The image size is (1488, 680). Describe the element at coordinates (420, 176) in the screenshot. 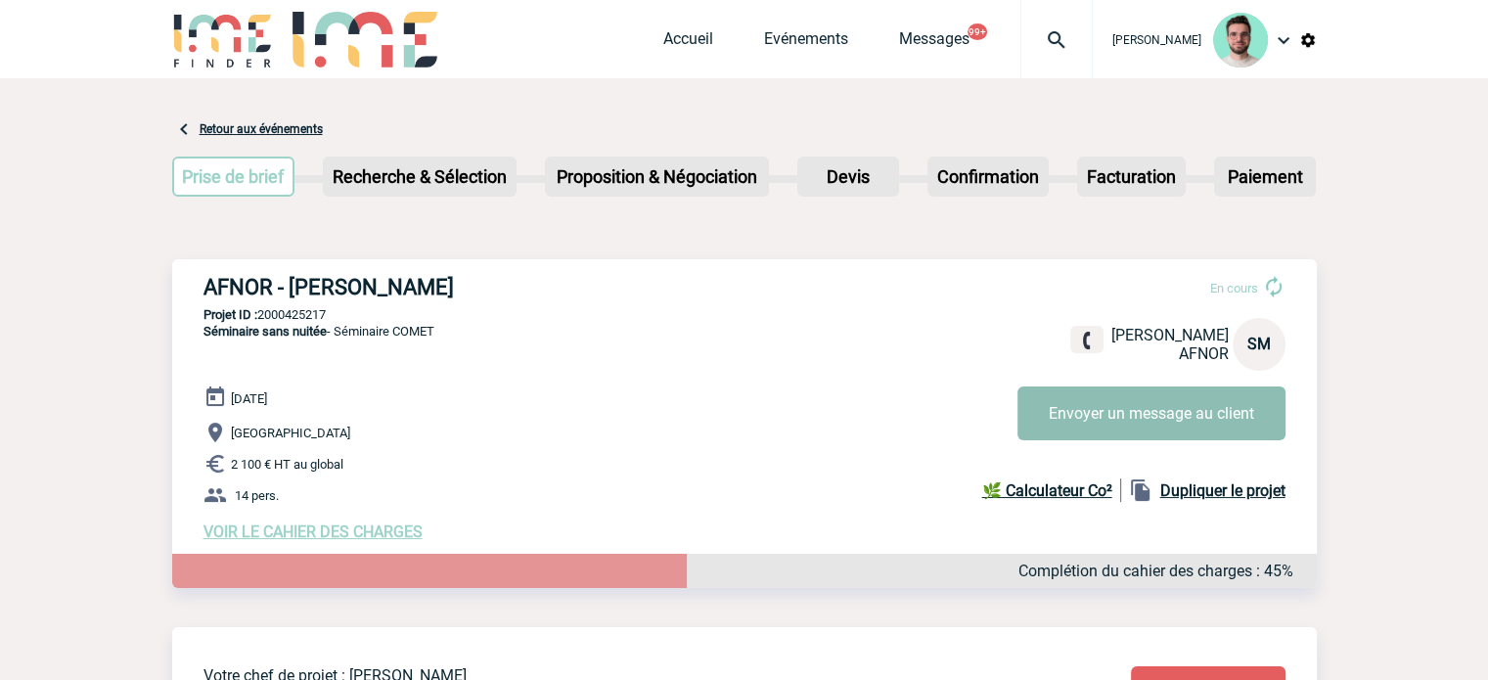

I see `p: Recherche & Sélection` at that location.